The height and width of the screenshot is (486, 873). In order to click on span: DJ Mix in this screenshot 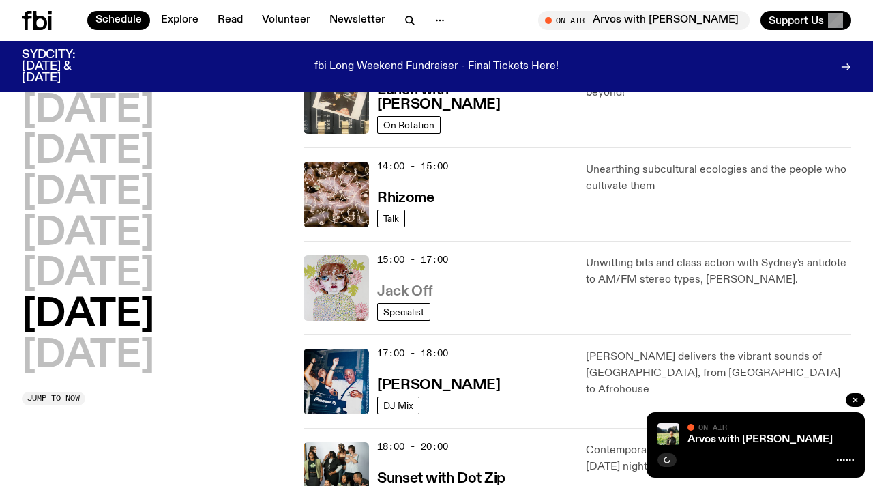, I will do `click(398, 405)`.